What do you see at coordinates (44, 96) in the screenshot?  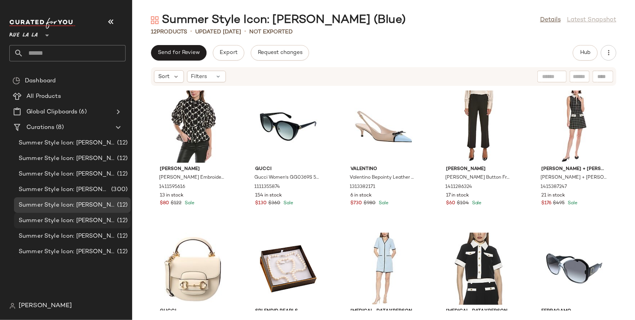 I see `span: All Products` at bounding box center [44, 96].